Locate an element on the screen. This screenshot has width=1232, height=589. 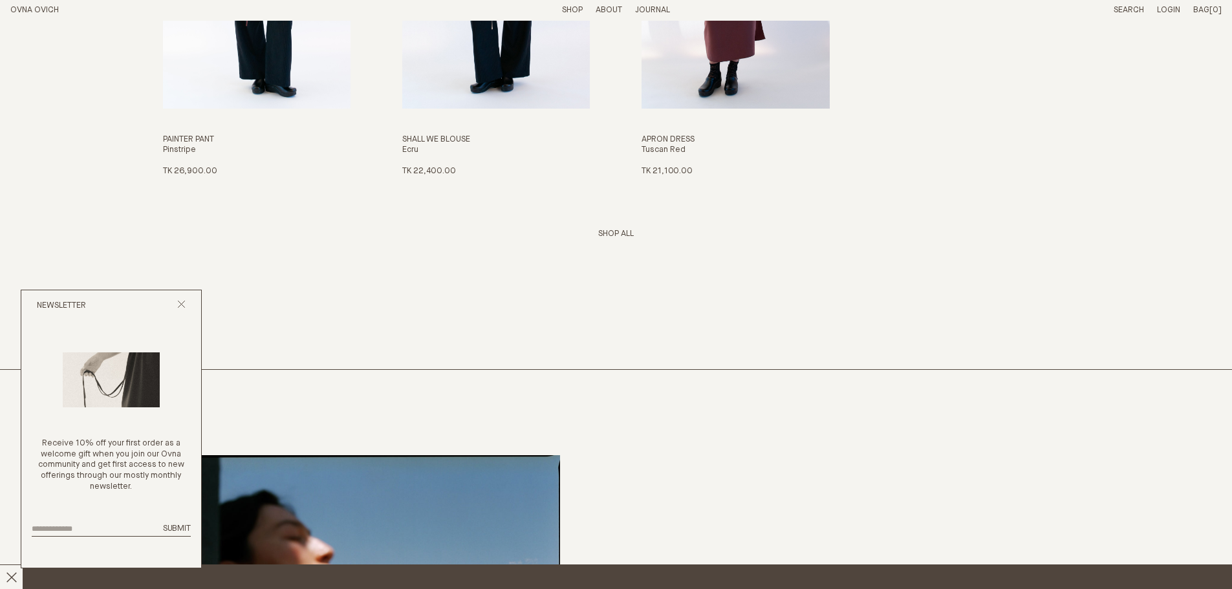
a: Journal is located at coordinates (652, 10).